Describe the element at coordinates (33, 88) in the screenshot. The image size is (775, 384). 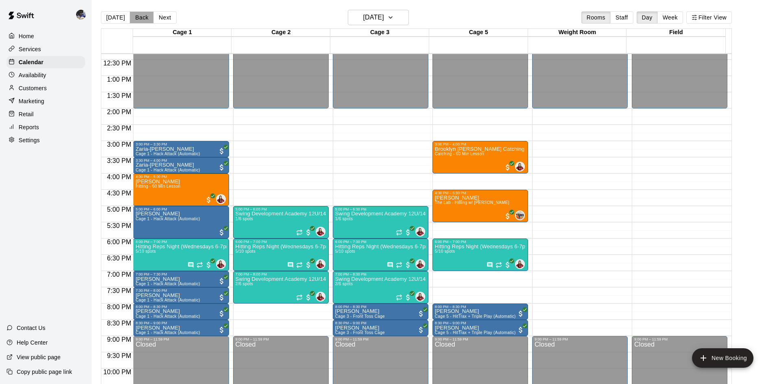
I see `p: Customers` at that location.